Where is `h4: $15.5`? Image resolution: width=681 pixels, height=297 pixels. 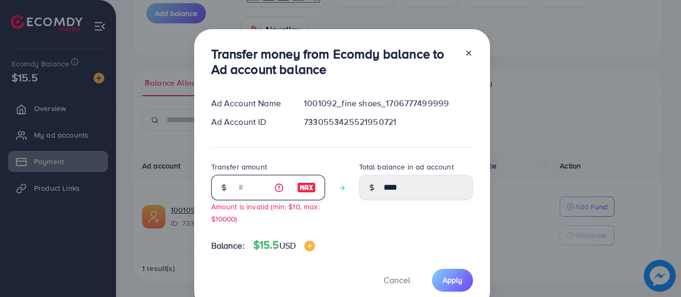
h4: $15.5 is located at coordinates (284, 245).